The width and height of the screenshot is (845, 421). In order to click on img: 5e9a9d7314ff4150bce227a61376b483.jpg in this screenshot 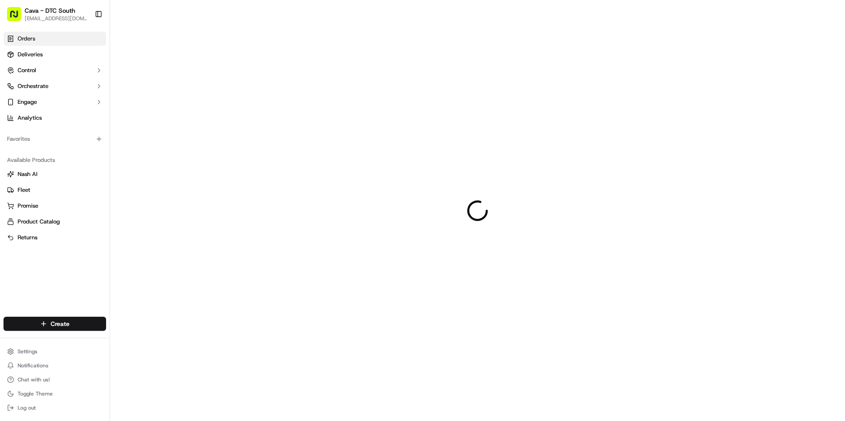, I will do `click(26, 92)`.